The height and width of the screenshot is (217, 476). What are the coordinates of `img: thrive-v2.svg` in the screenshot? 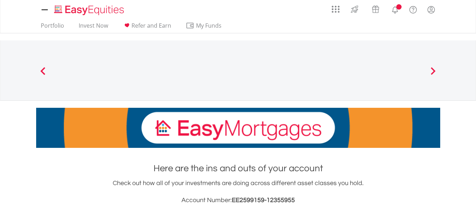 It's located at (355, 9).